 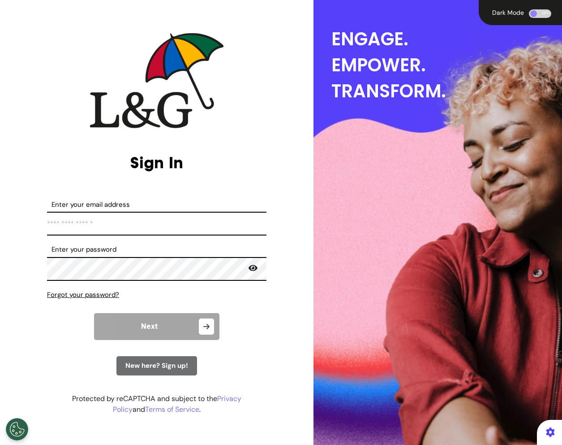 I want to click on div: ENGAGE., so click(x=447, y=39).